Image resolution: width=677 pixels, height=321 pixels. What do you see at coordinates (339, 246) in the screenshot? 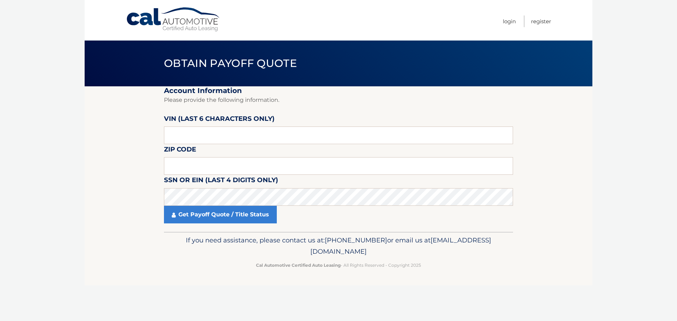
I see `p: If you need assistance, please contact us at: or email us at` at bounding box center [339, 246].